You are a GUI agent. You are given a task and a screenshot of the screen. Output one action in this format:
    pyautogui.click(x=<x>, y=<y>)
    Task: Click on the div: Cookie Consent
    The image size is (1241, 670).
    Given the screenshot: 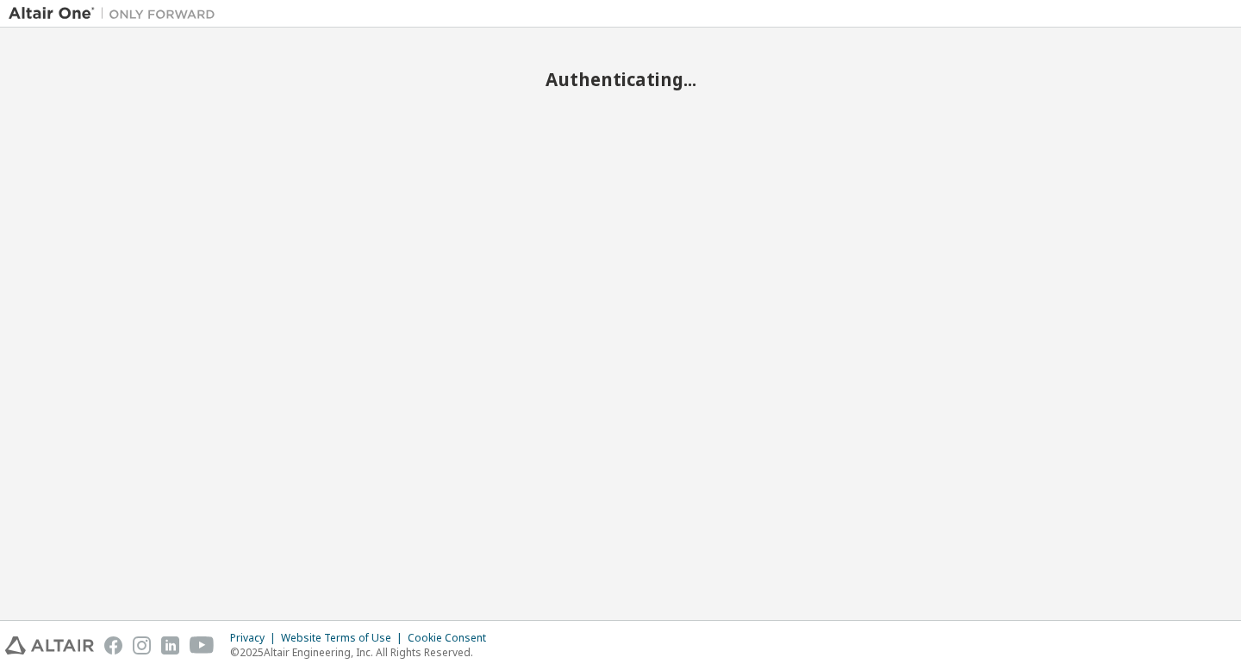 What is the action you would take?
    pyautogui.click(x=452, y=639)
    